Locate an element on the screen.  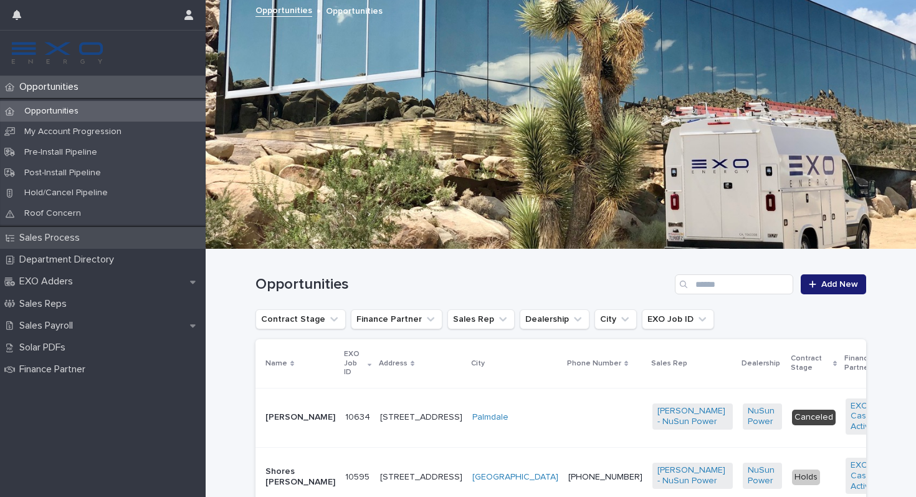
p: 10595 is located at coordinates (358, 475).